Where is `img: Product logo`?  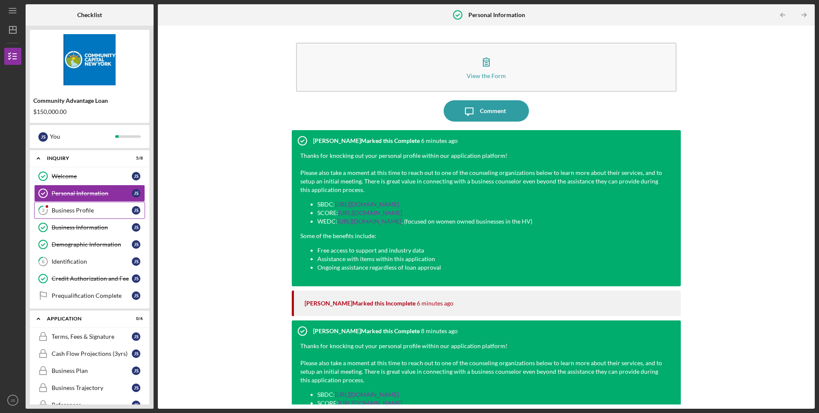 img: Product logo is located at coordinates (90, 60).